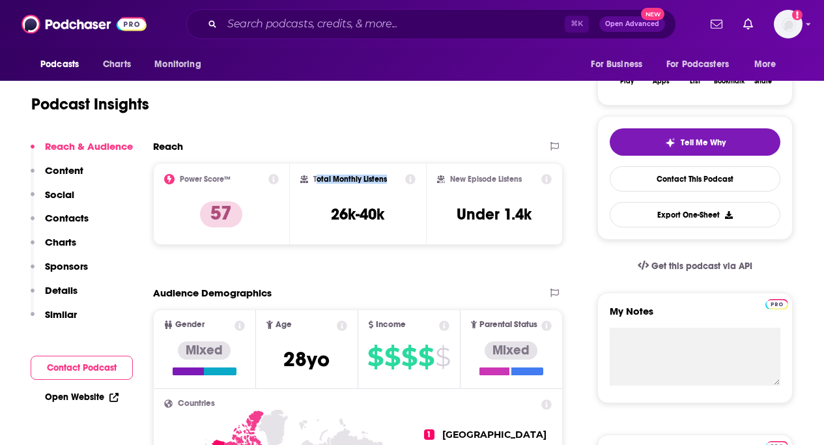 This screenshot has height=445, width=824. I want to click on h3: Under 1.4k, so click(494, 214).